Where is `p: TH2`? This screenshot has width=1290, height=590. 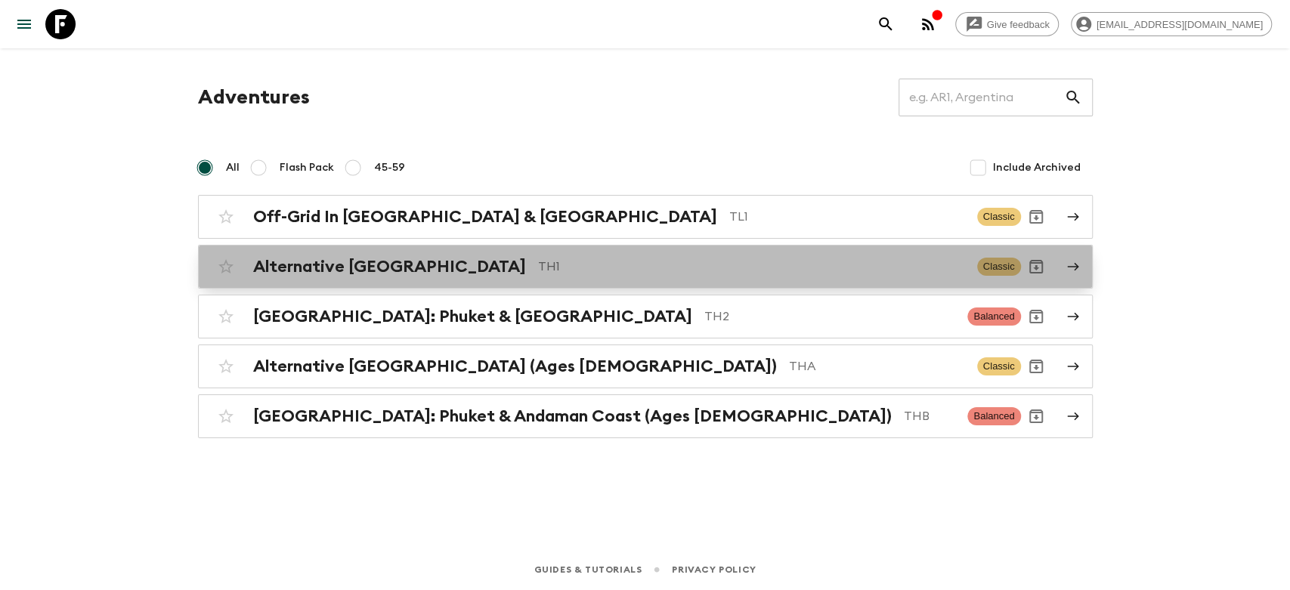
p: TH2 is located at coordinates (830, 317).